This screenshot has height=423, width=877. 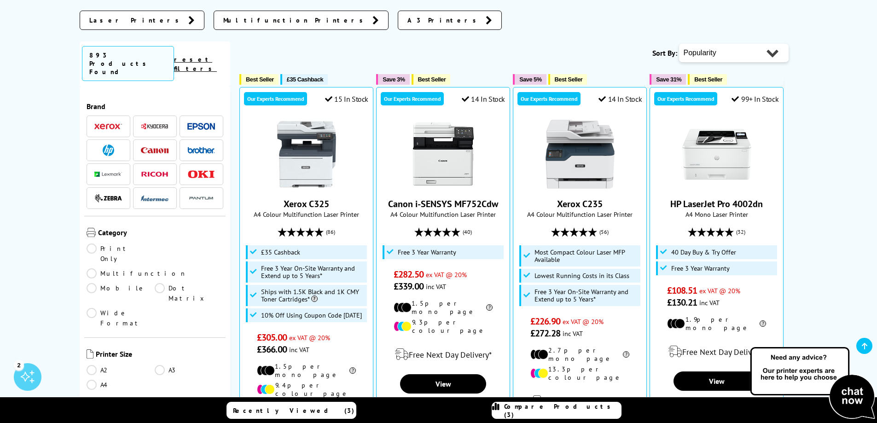 I want to click on a: Canon, so click(x=155, y=150).